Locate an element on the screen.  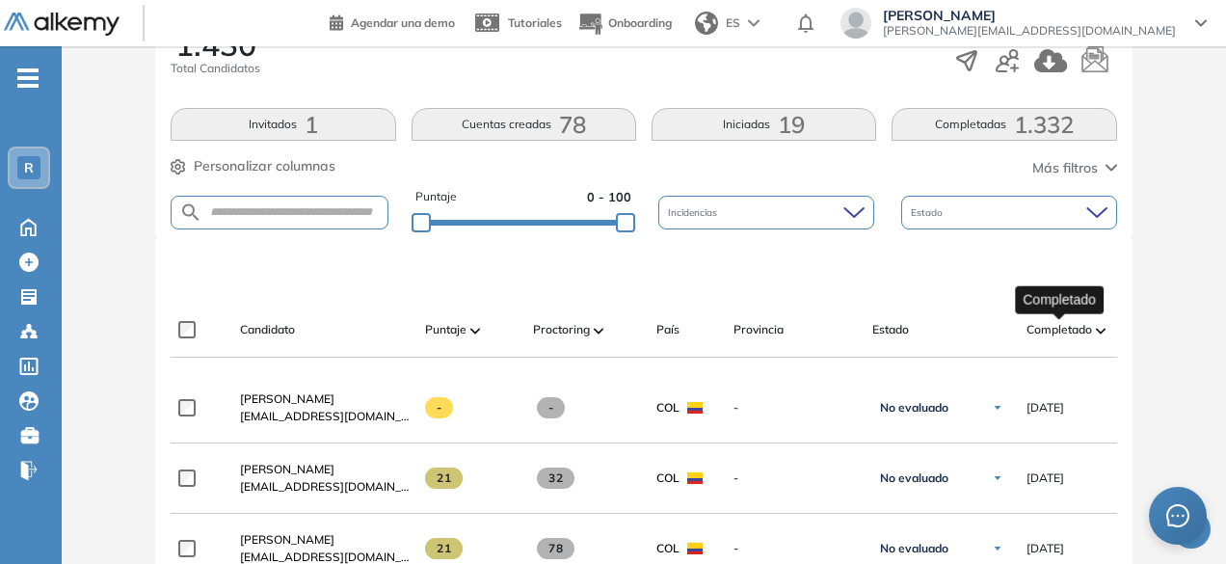
span: 32 is located at coordinates (555, 478).